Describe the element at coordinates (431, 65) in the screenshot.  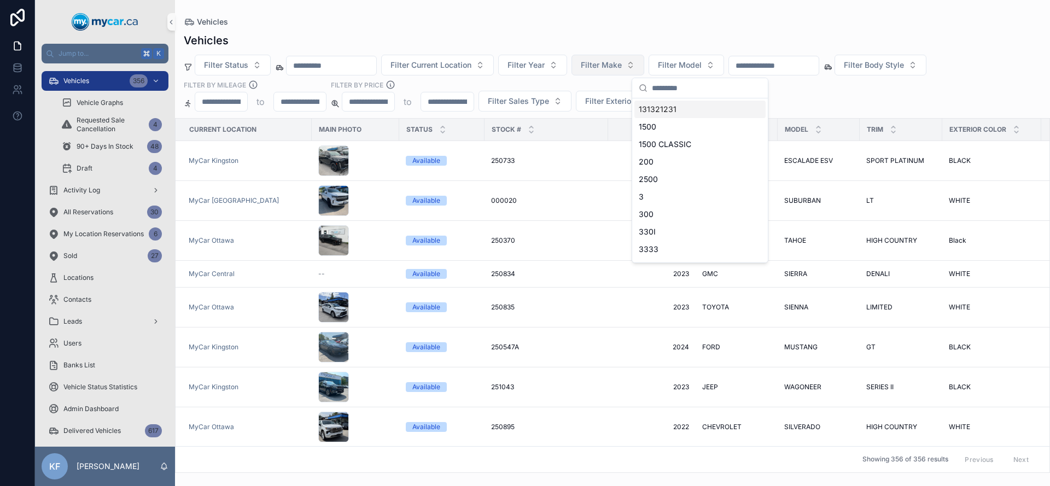
I see `span: Filter Current Location` at that location.